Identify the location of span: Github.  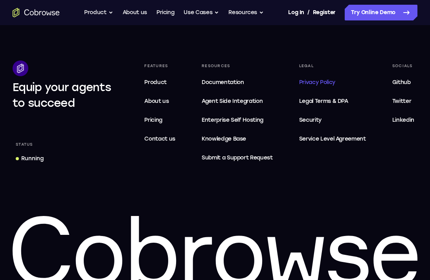
(401, 82).